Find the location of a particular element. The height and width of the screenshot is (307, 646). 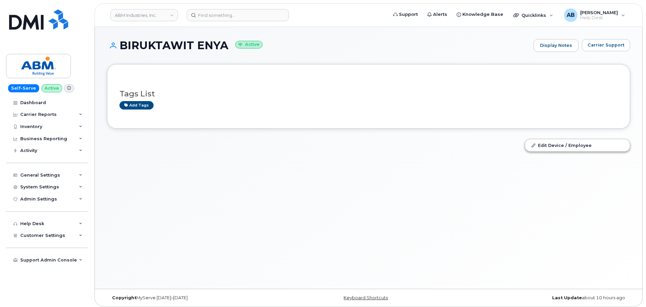

small: Active is located at coordinates (249, 45).